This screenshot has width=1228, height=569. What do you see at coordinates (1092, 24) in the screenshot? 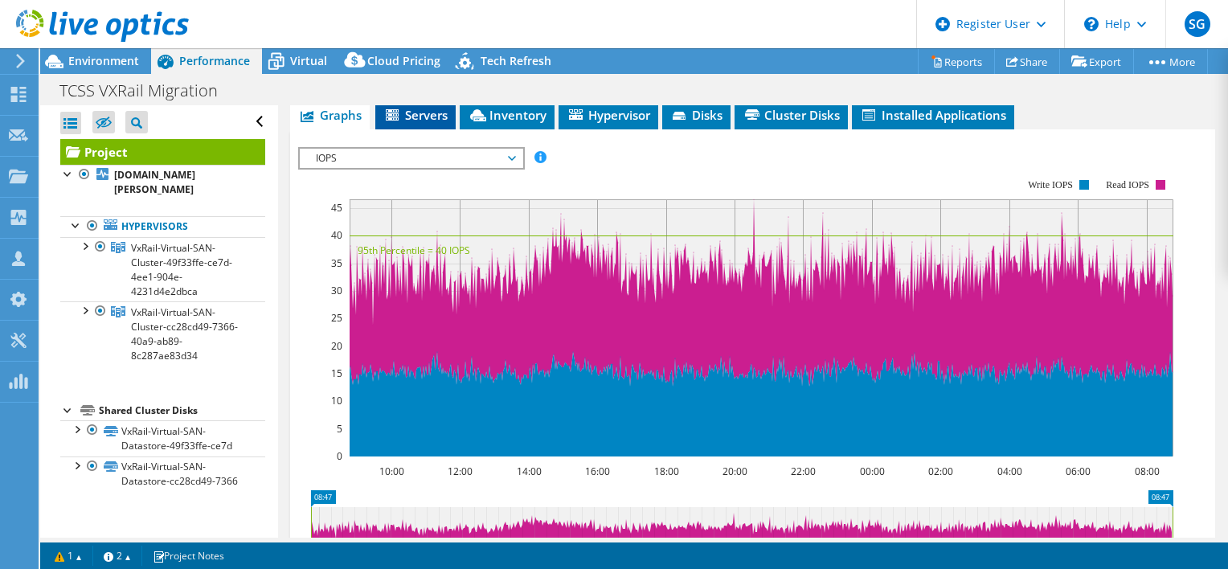
I see `svg: \n` at bounding box center [1092, 24].